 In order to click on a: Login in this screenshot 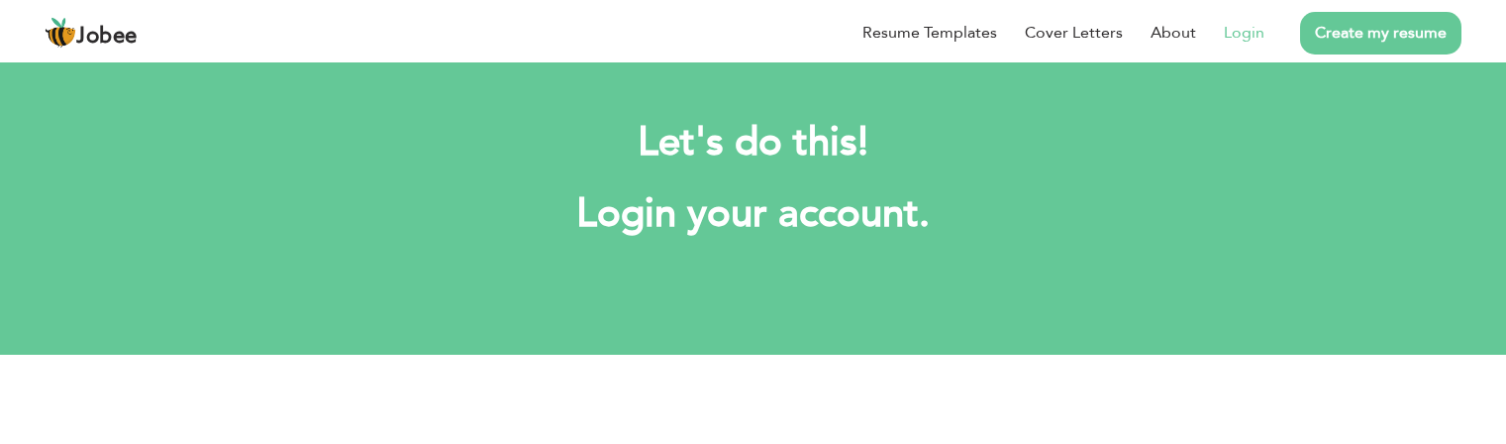, I will do `click(1244, 33)`.